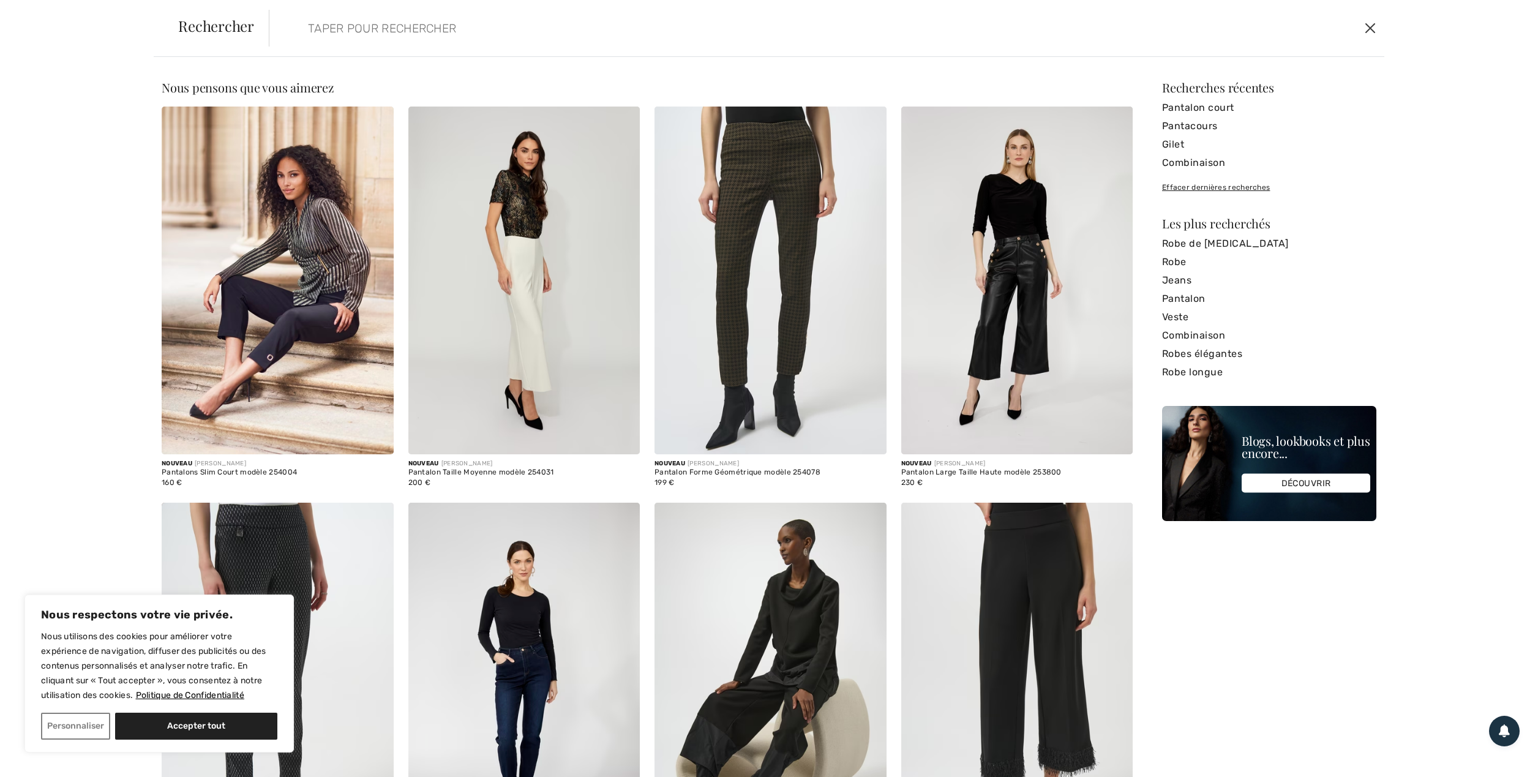 The image size is (1538, 777). Describe the element at coordinates (770, 280) in the screenshot. I see `img: Pantalon Forme Géométrique modèle 254078. Black/bronze` at that location.